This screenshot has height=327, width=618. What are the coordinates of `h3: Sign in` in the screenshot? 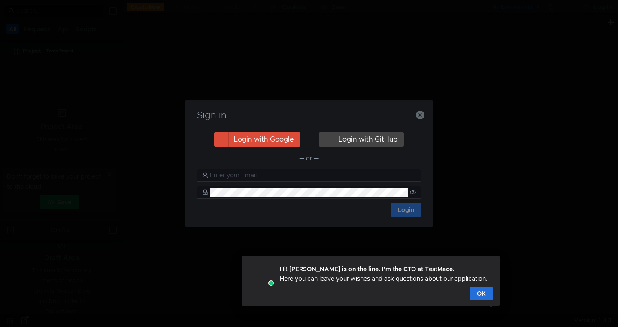 It's located at (309, 115).